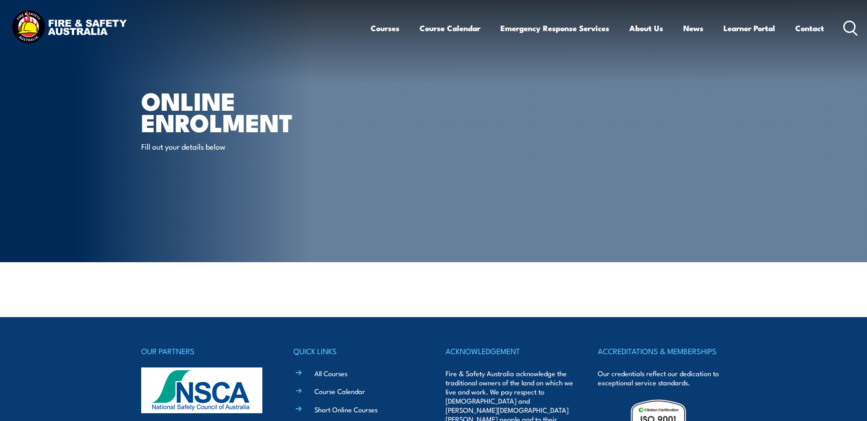 This screenshot has height=421, width=867. Describe the element at coordinates (662, 378) in the screenshot. I see `p: Our credentials reflect our dedication to exceptional service standards.` at that location.